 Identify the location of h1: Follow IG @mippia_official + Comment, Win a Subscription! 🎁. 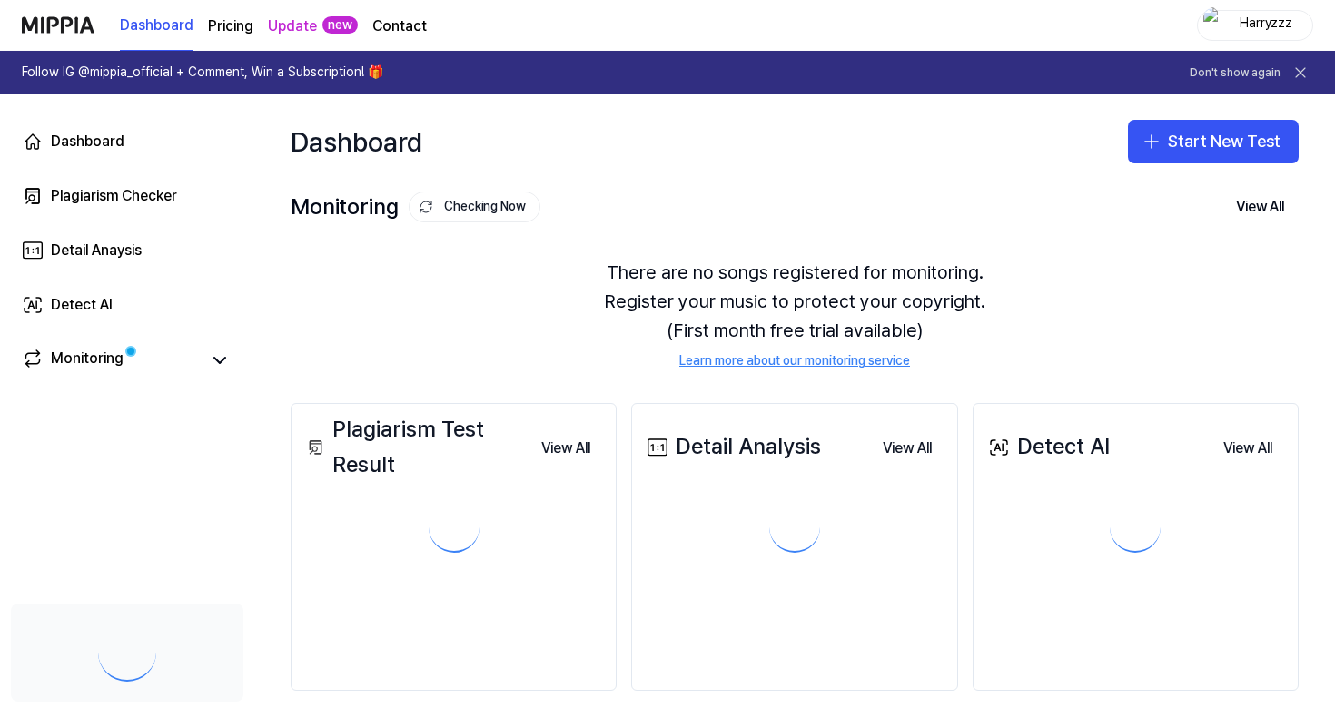
(202, 73).